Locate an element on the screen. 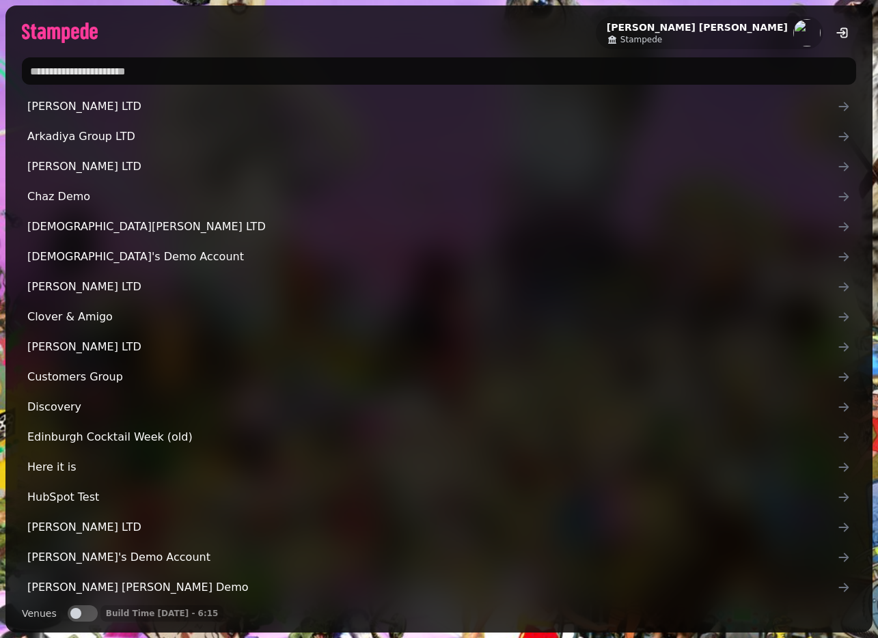 The width and height of the screenshot is (878, 638). label: Venues is located at coordinates (39, 613).